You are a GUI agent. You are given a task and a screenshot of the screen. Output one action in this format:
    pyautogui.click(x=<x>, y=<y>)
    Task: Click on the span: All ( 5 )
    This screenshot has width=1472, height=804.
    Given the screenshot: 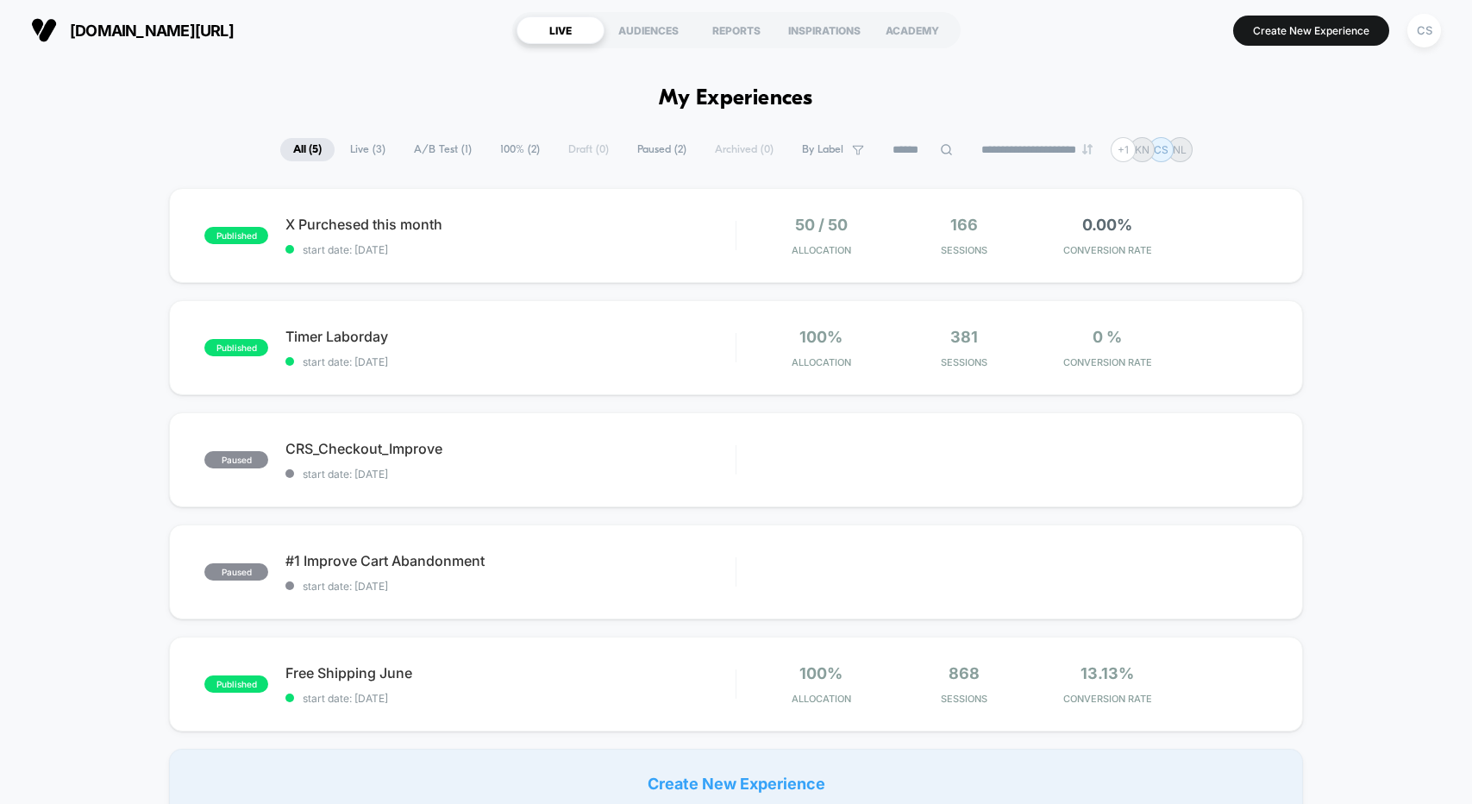 What is the action you would take?
    pyautogui.click(x=307, y=149)
    